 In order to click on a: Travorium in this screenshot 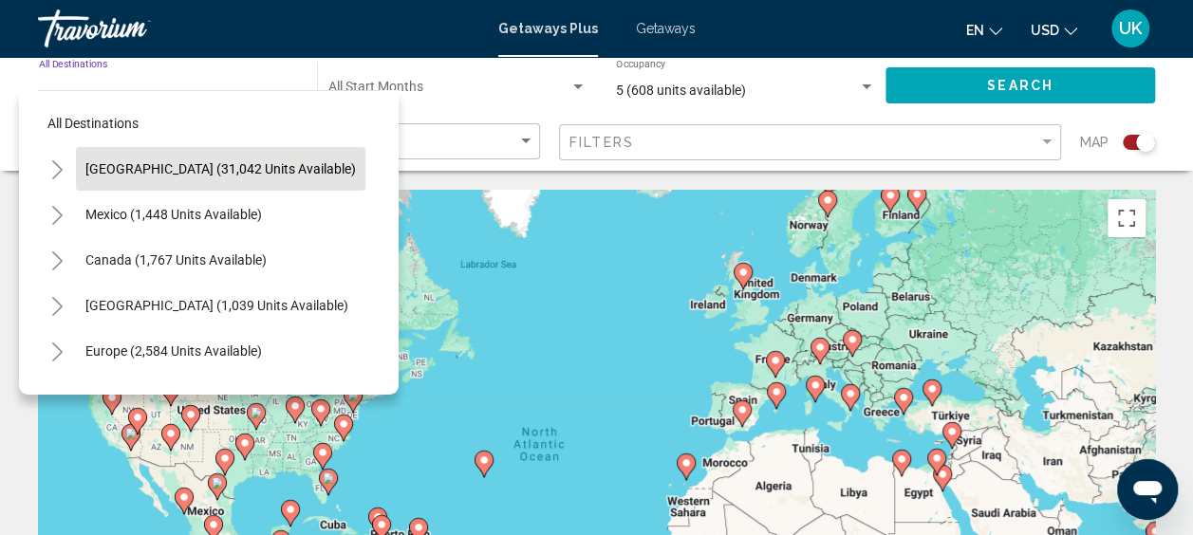, I will do `click(258, 28)`.